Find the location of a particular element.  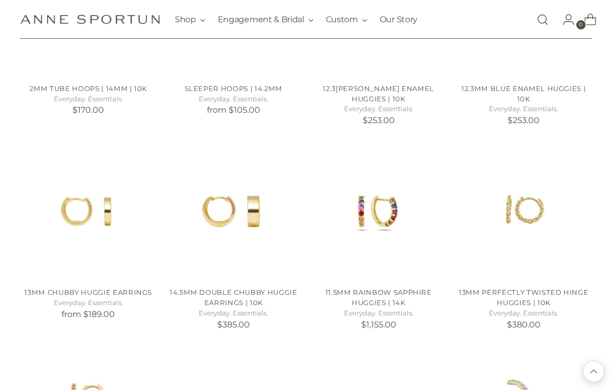

p: from $189.00 is located at coordinates (88, 314).